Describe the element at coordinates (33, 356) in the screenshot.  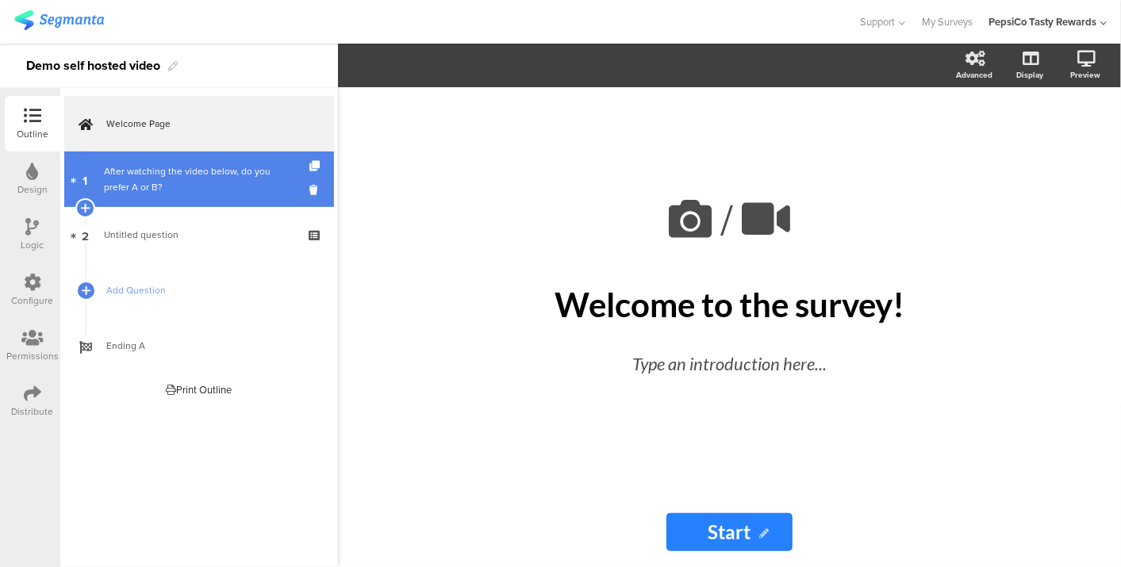
I see `div: Permissions` at that location.